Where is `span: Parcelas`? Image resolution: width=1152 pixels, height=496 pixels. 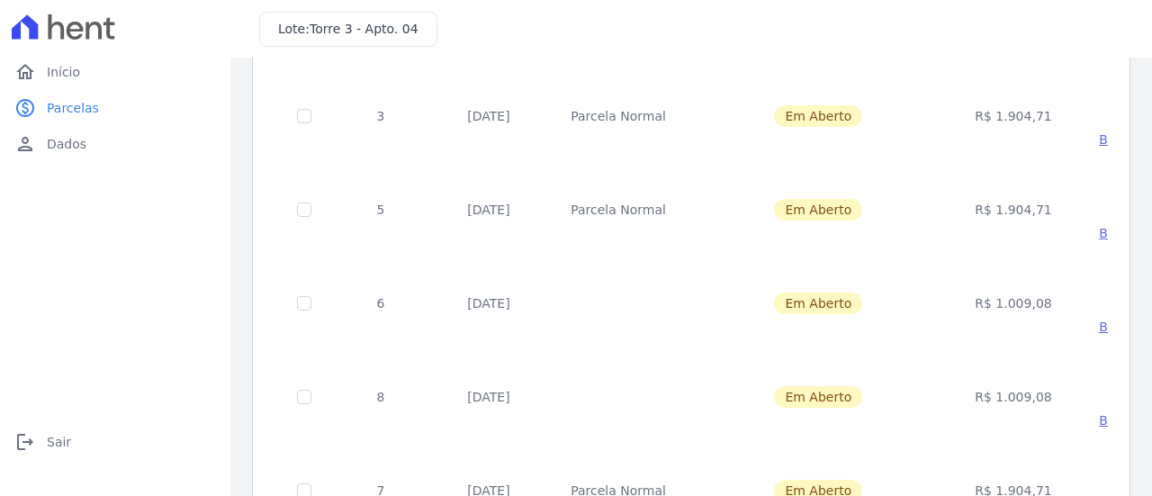 span: Parcelas is located at coordinates (73, 108).